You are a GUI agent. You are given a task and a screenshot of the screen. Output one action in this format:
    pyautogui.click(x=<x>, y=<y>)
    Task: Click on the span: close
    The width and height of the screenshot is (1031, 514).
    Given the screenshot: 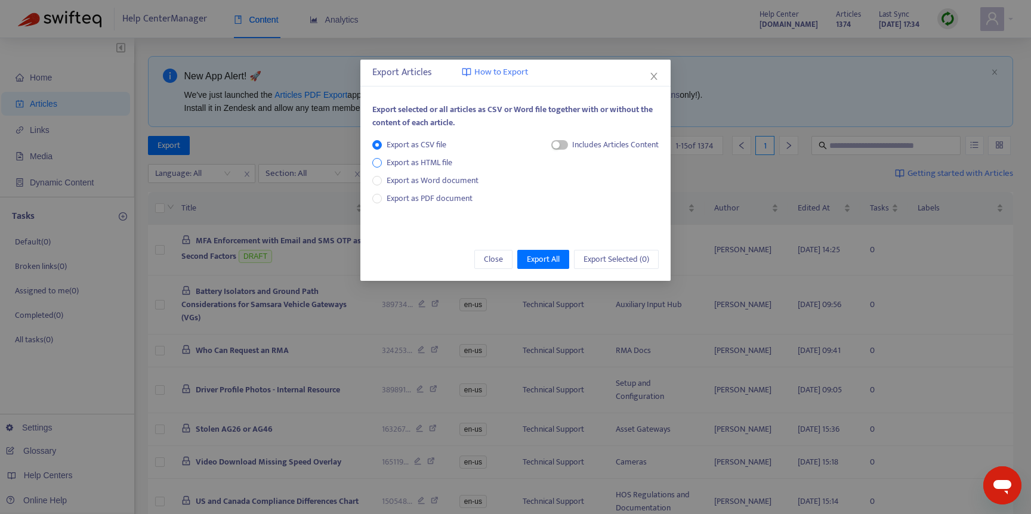 What is the action you would take?
    pyautogui.click(x=654, y=76)
    